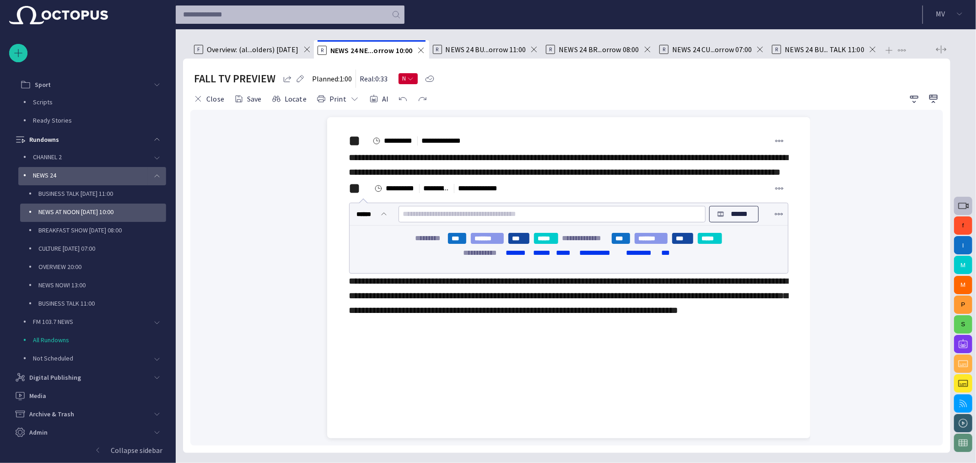 The height and width of the screenshot is (463, 976). Describe the element at coordinates (87, 396) in the screenshot. I see `div: Media` at that location.